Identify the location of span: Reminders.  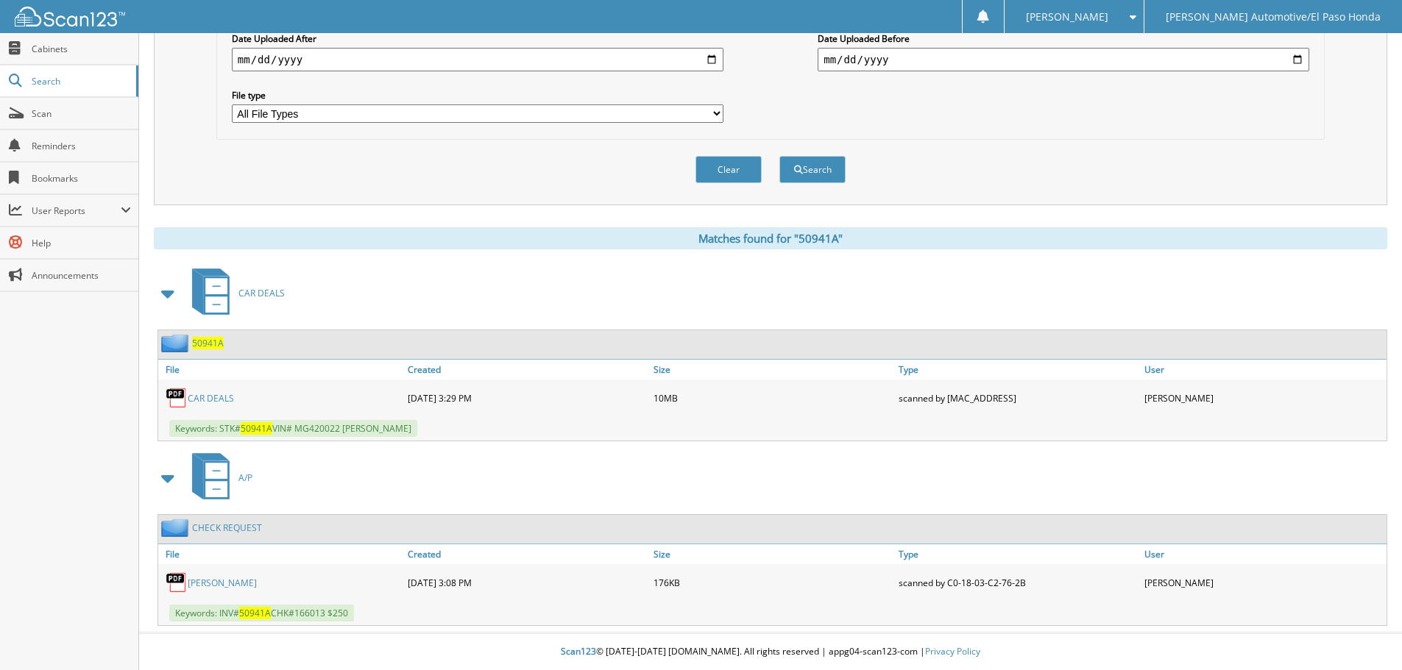
(81, 146).